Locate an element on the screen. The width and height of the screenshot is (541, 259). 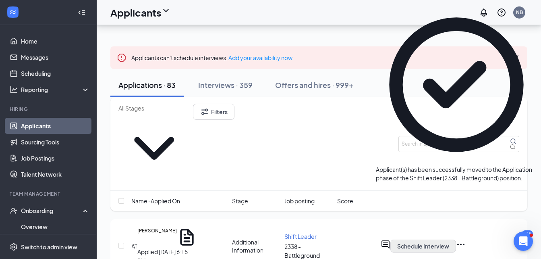
div: Applicant(s) has been successfully moved to the Application phase of the Shift Leader (2338 - Bat... is located at coordinates (457, 174).